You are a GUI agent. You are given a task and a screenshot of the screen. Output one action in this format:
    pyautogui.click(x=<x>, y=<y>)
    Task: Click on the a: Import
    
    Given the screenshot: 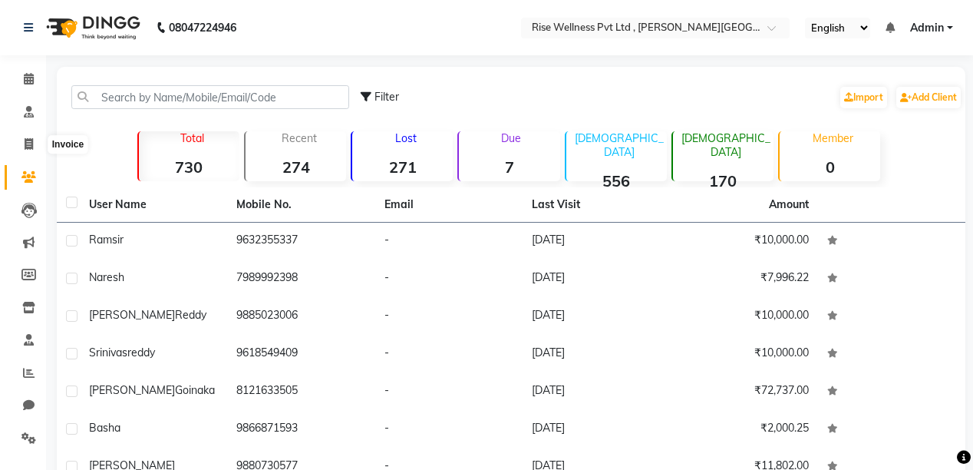 What is the action you would take?
    pyautogui.click(x=863, y=97)
    